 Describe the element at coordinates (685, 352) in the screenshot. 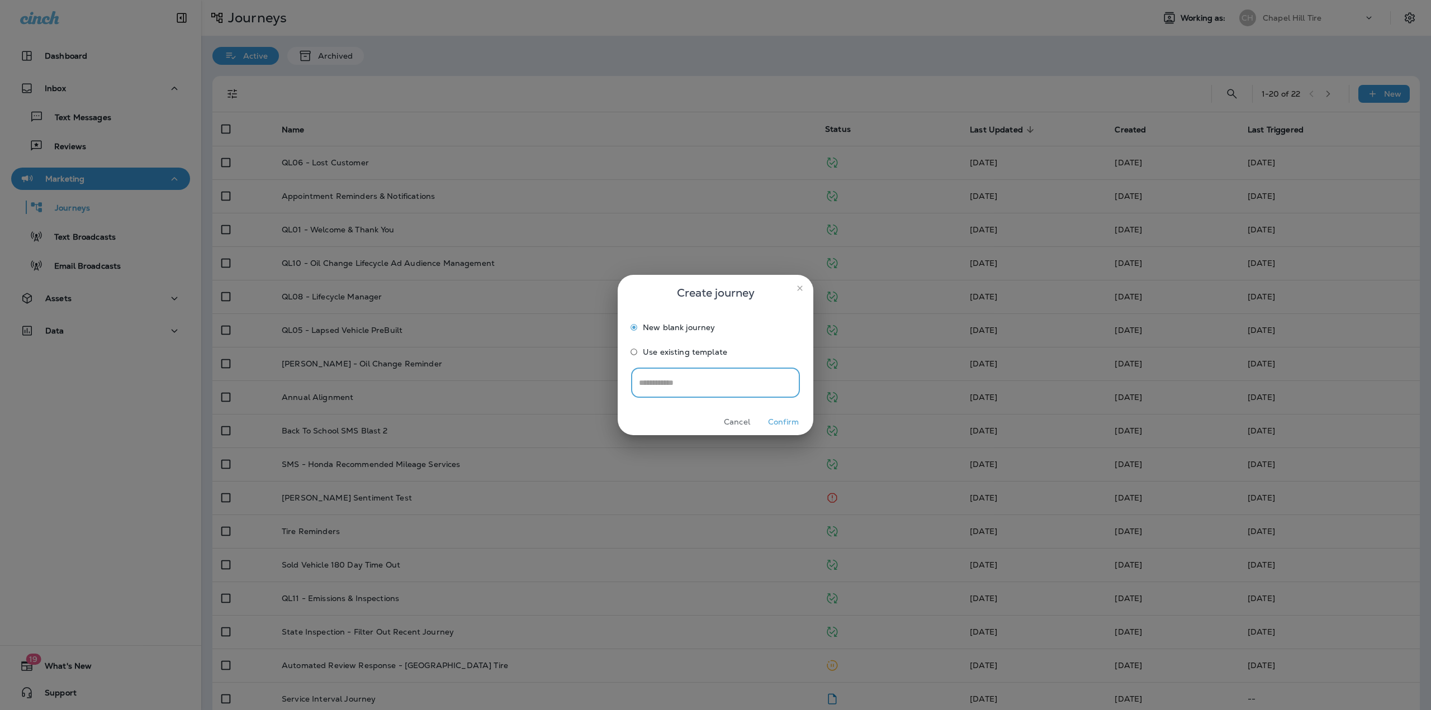

I see `span: Use existing template` at that location.